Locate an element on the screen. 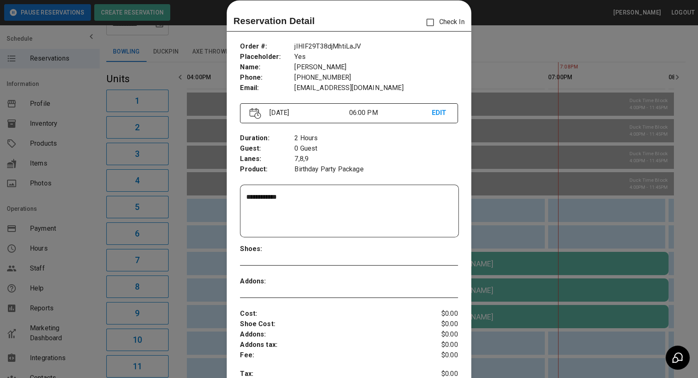 The height and width of the screenshot is (378, 698). p: Yes is located at coordinates (376, 57).